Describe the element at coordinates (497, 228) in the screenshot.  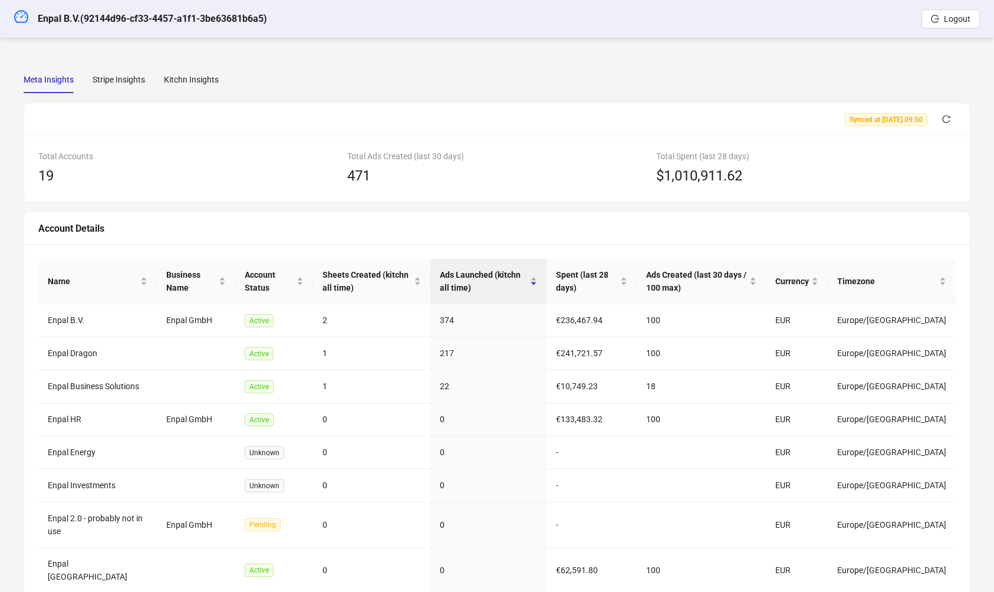
I see `div: Account Details` at that location.